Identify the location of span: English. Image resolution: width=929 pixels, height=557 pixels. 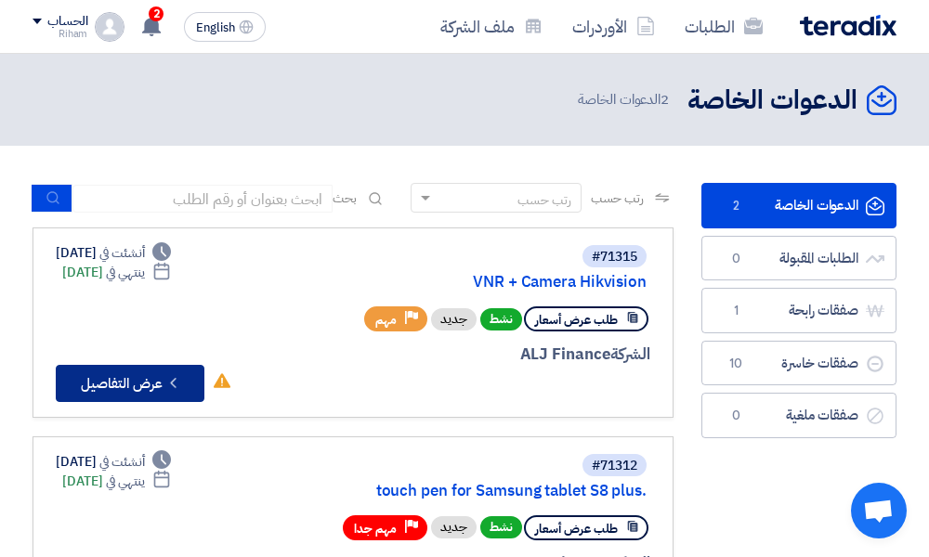
(216, 28).